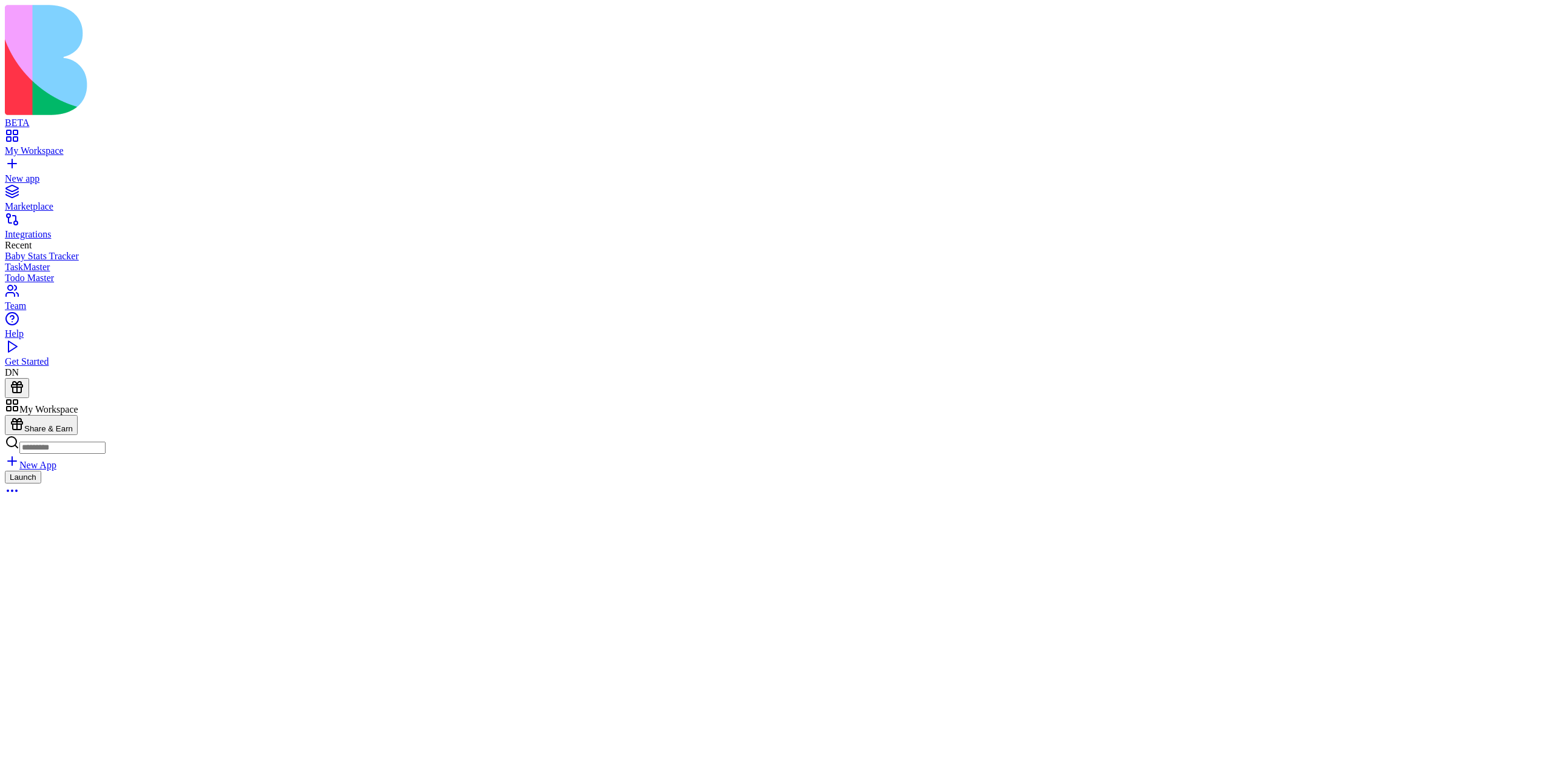 Image resolution: width=1553 pixels, height=784 pixels. I want to click on div: Help, so click(776, 334).